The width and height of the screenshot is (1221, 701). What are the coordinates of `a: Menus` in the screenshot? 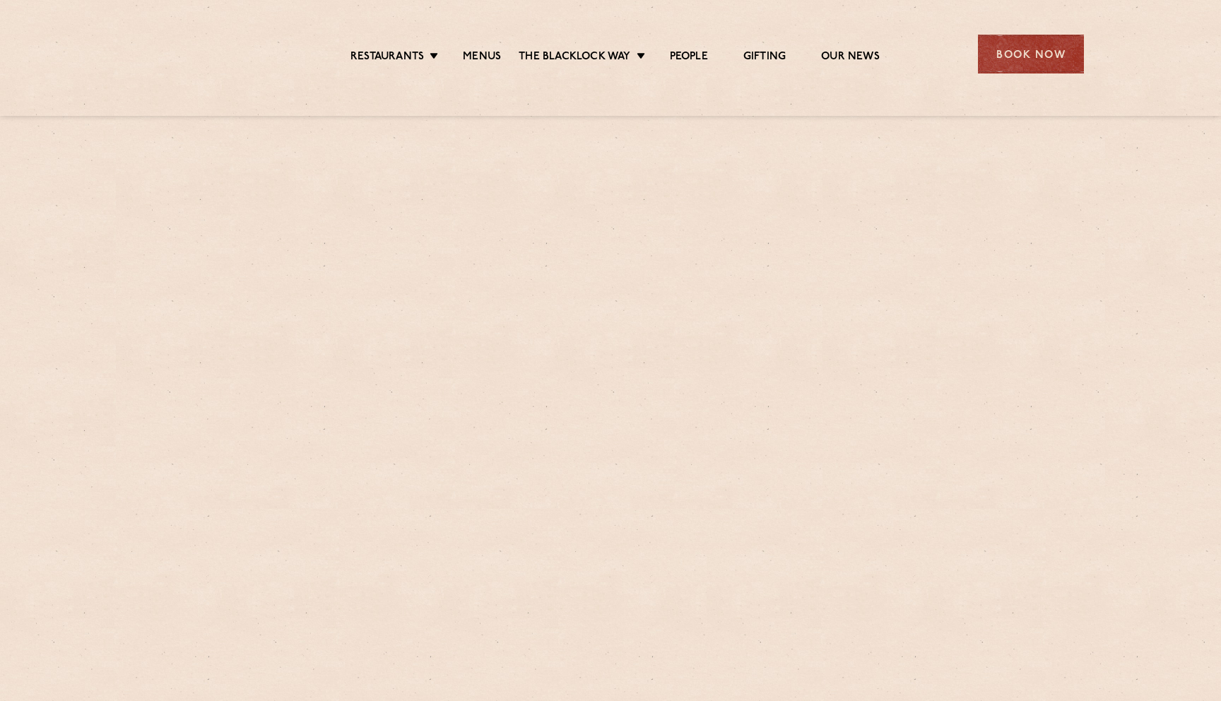 It's located at (482, 58).